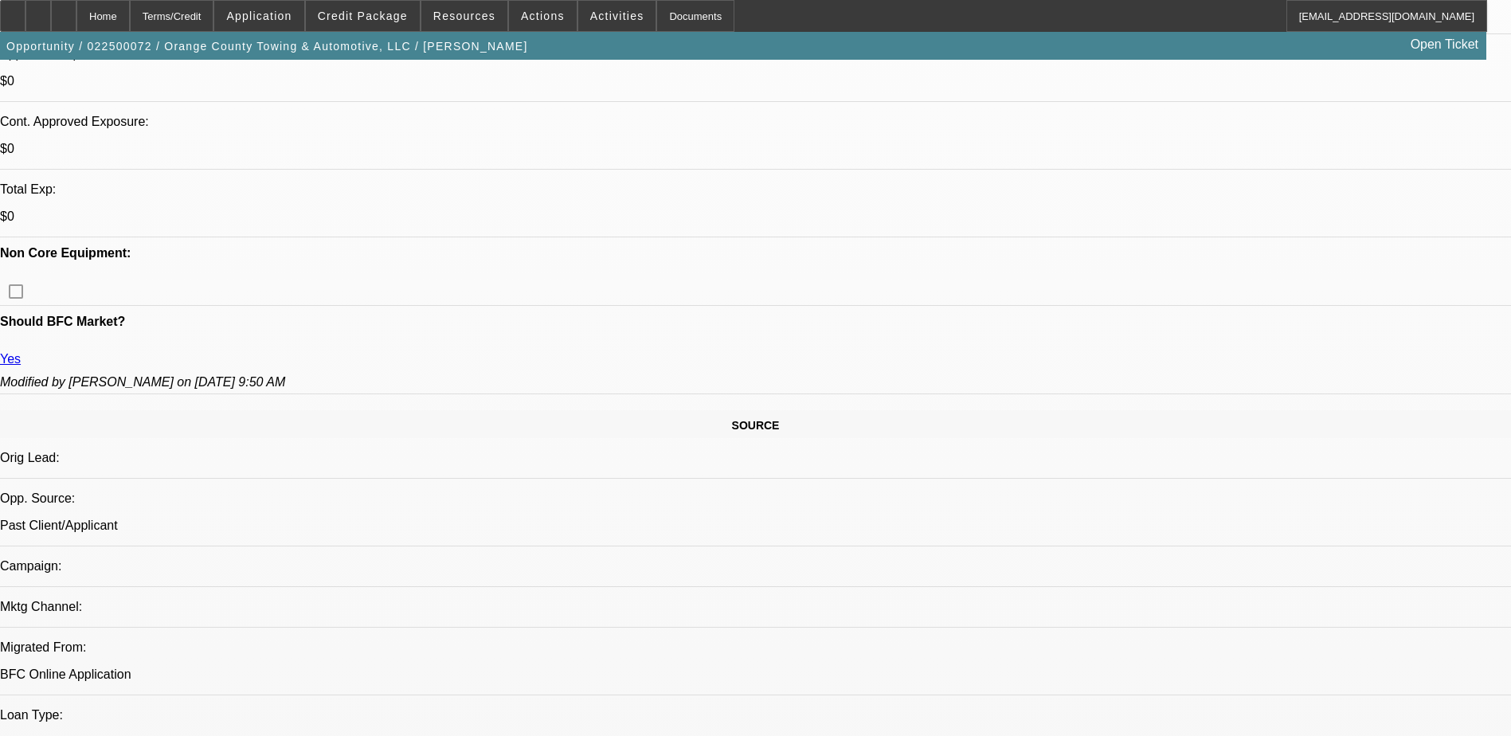  What do you see at coordinates (464, 16) in the screenshot?
I see `span: Resources` at bounding box center [464, 16].